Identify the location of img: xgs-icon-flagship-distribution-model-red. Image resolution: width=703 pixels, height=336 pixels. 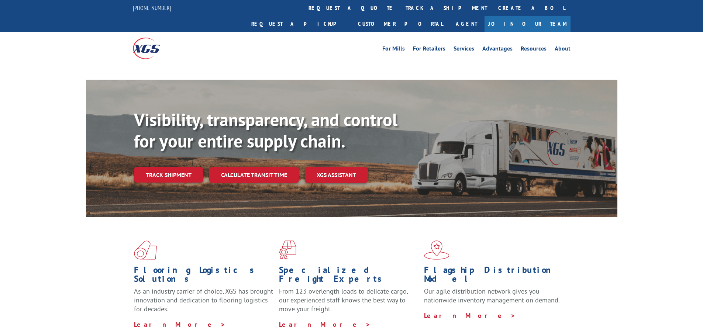
(437, 250).